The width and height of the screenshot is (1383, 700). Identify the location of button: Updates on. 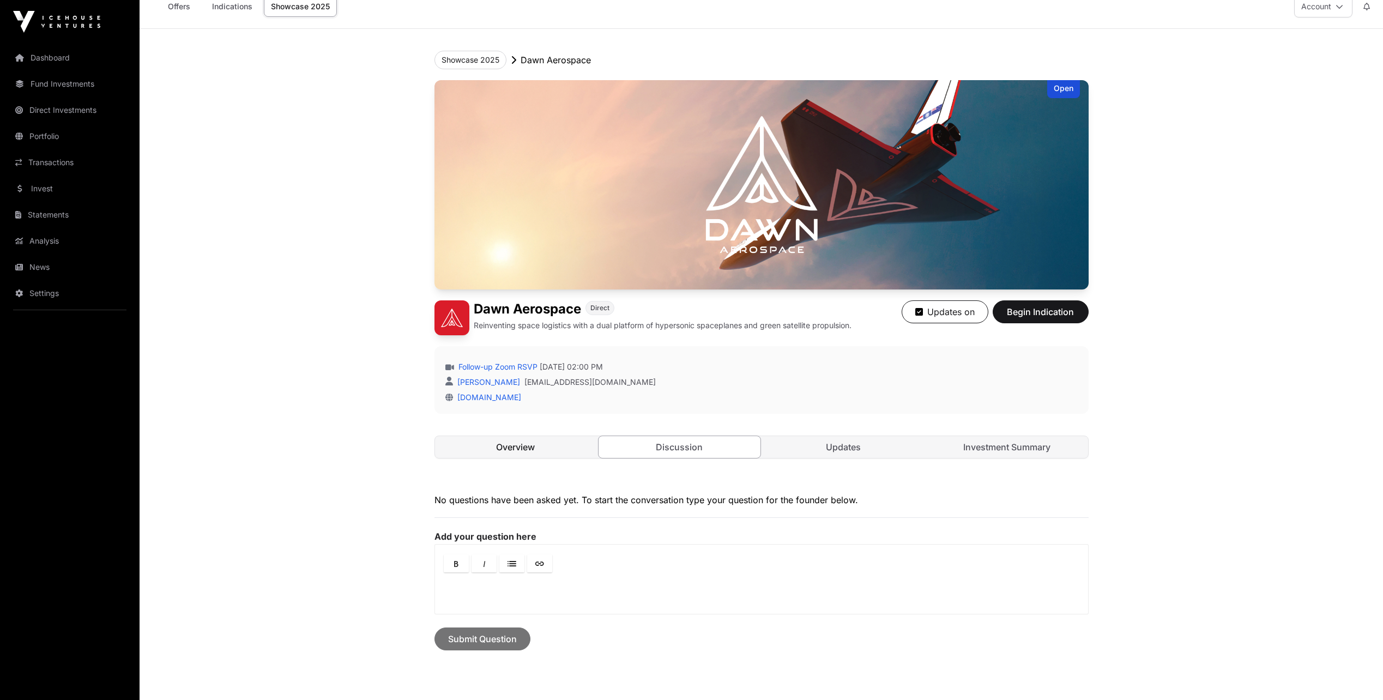
(945, 312).